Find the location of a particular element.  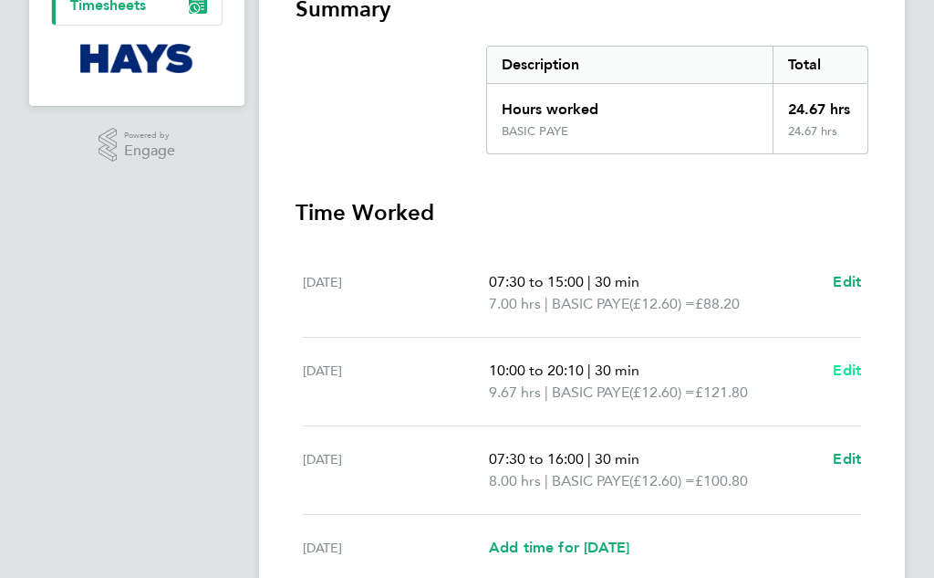

div: Description is located at coordinates (630, 65).